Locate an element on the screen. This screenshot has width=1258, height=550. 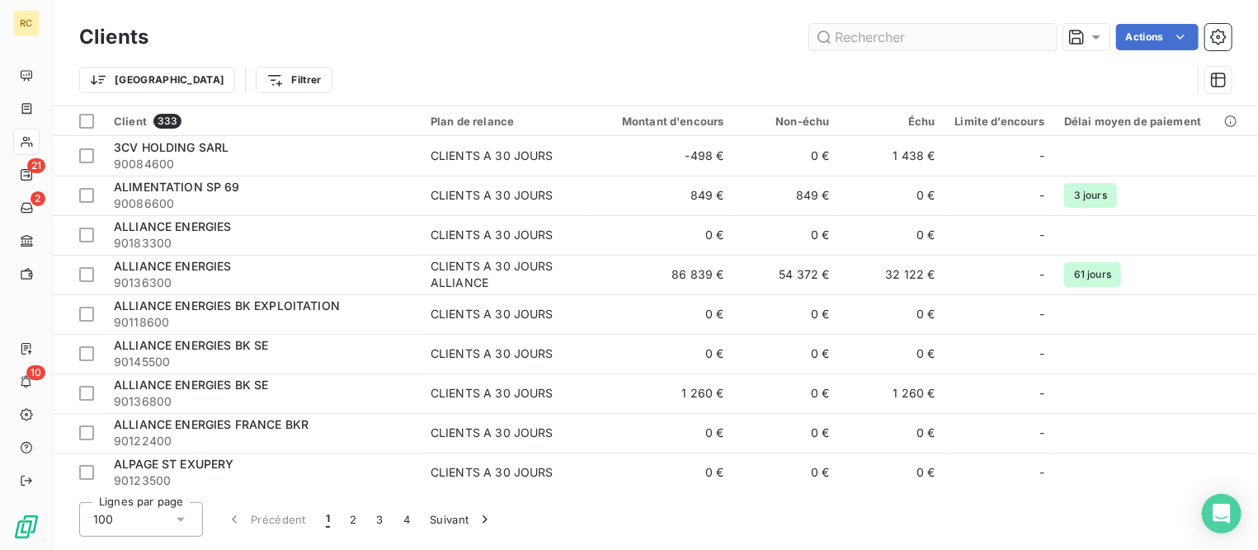
span: ALLIANCE ENERGIES BK EXPLOITATION is located at coordinates (227, 305).